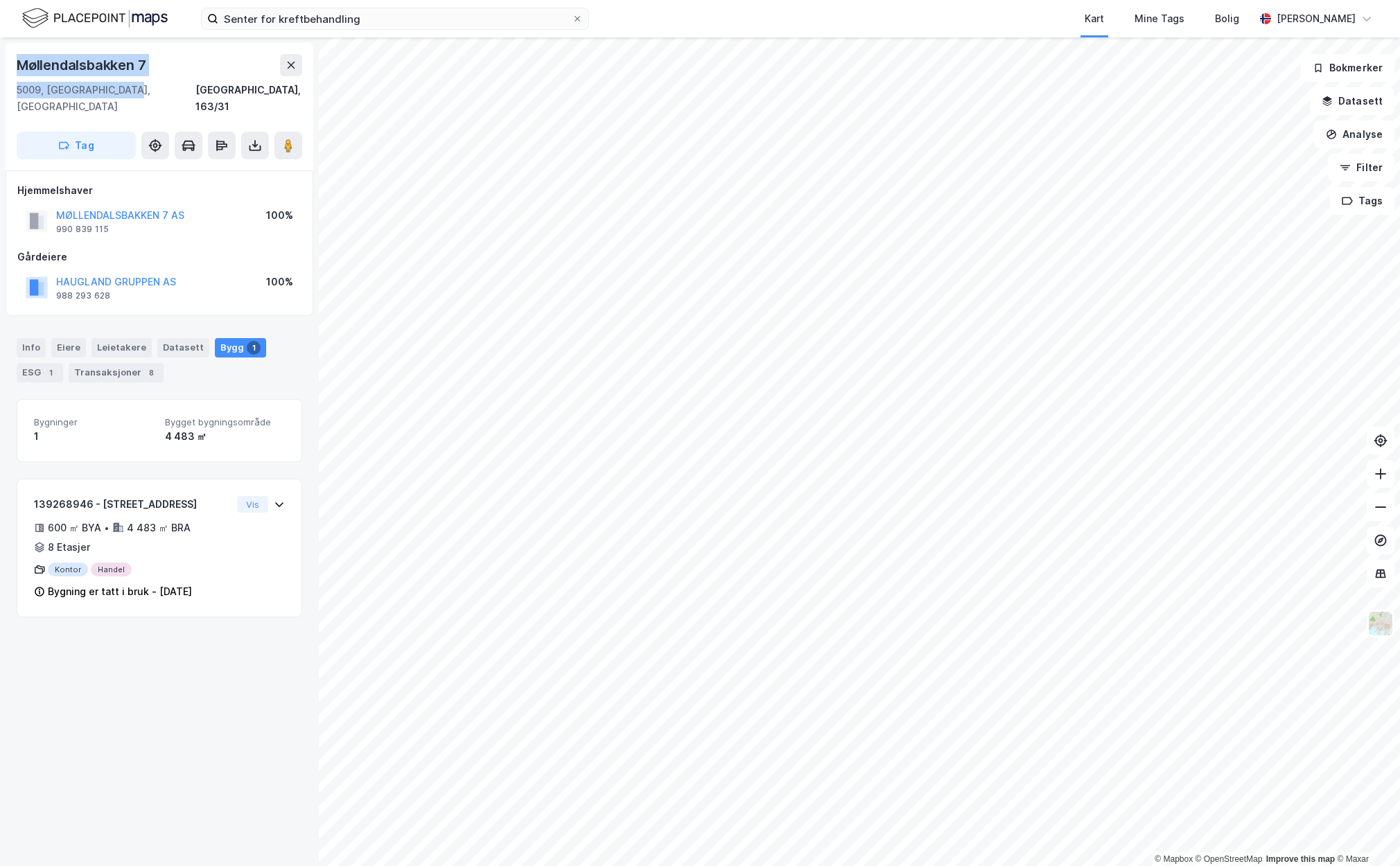 Image resolution: width=1400 pixels, height=866 pixels. I want to click on div: Kart, so click(1094, 19).